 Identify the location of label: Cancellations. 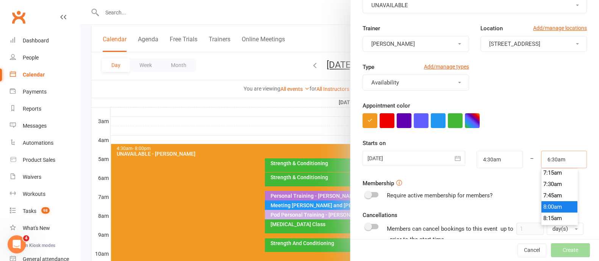
(380, 215).